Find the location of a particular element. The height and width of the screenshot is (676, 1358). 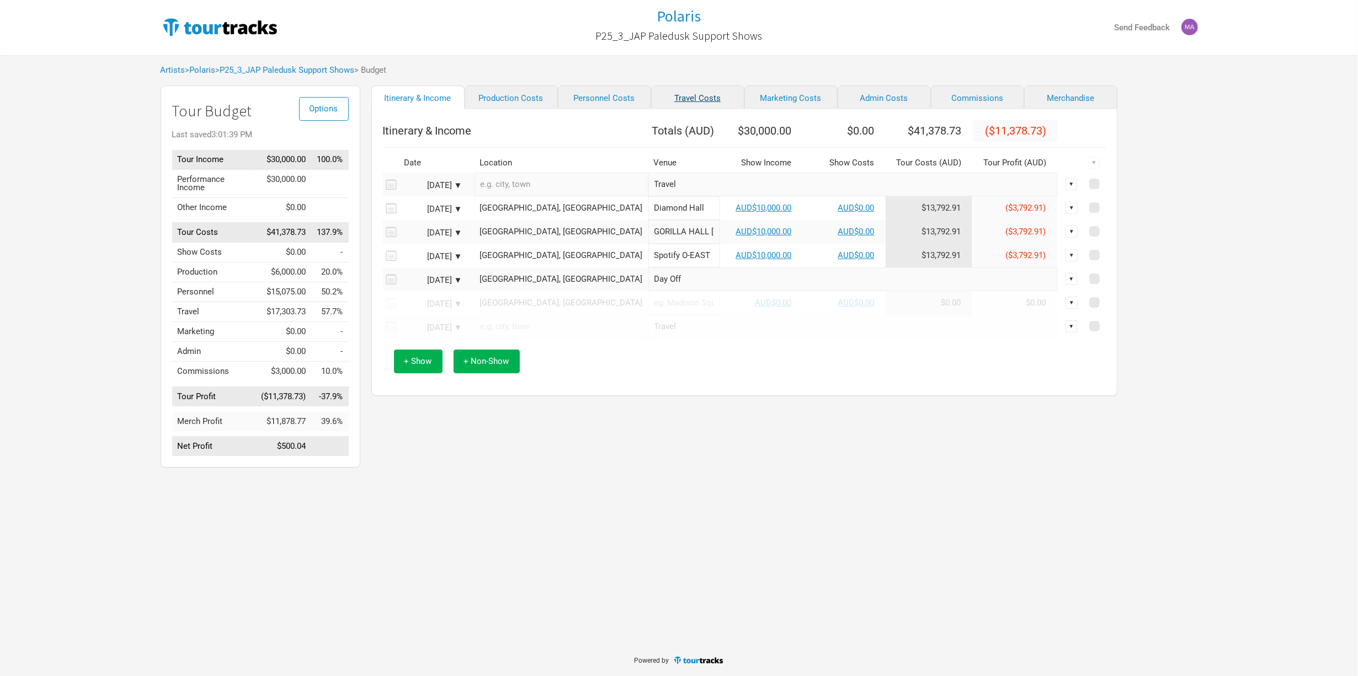

td: Merch Profit as % of Tour Income is located at coordinates (330, 421).